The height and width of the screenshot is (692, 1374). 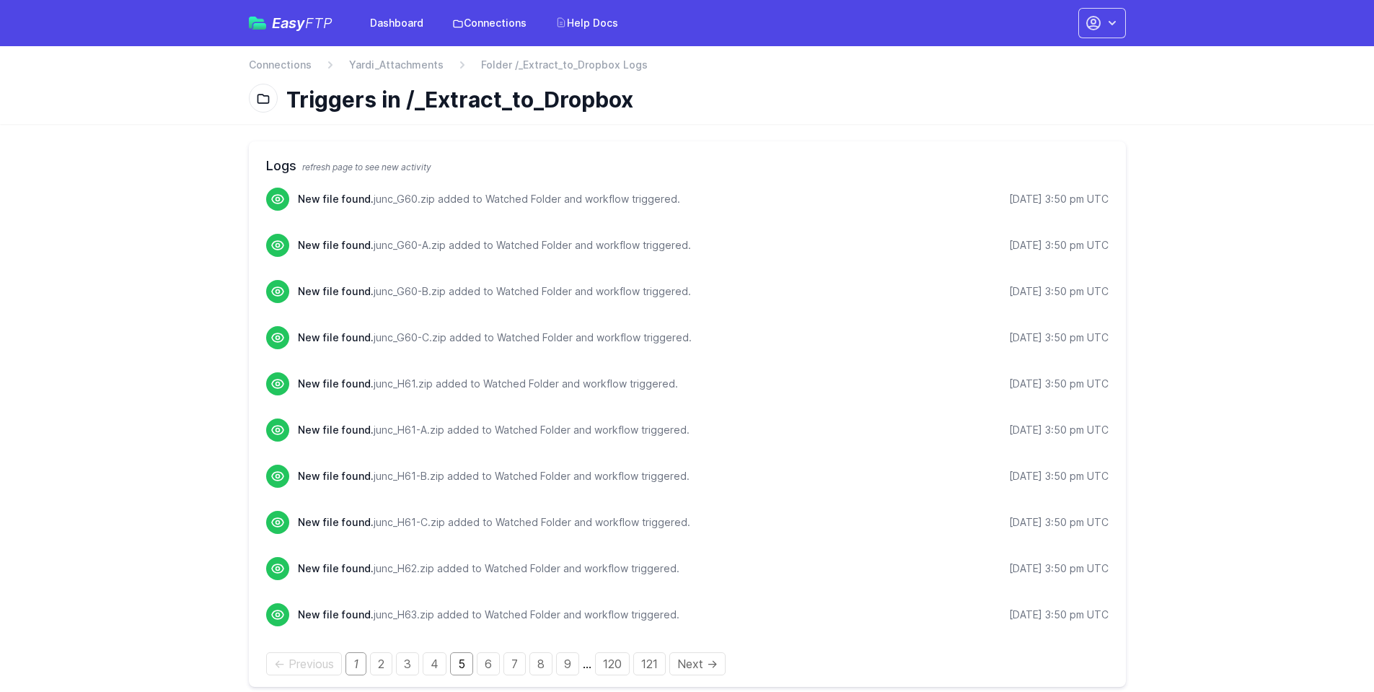 What do you see at coordinates (489, 199) in the screenshot?
I see `p: junc_G60.zip added to Watched Folder and workflow triggered.` at bounding box center [489, 199].